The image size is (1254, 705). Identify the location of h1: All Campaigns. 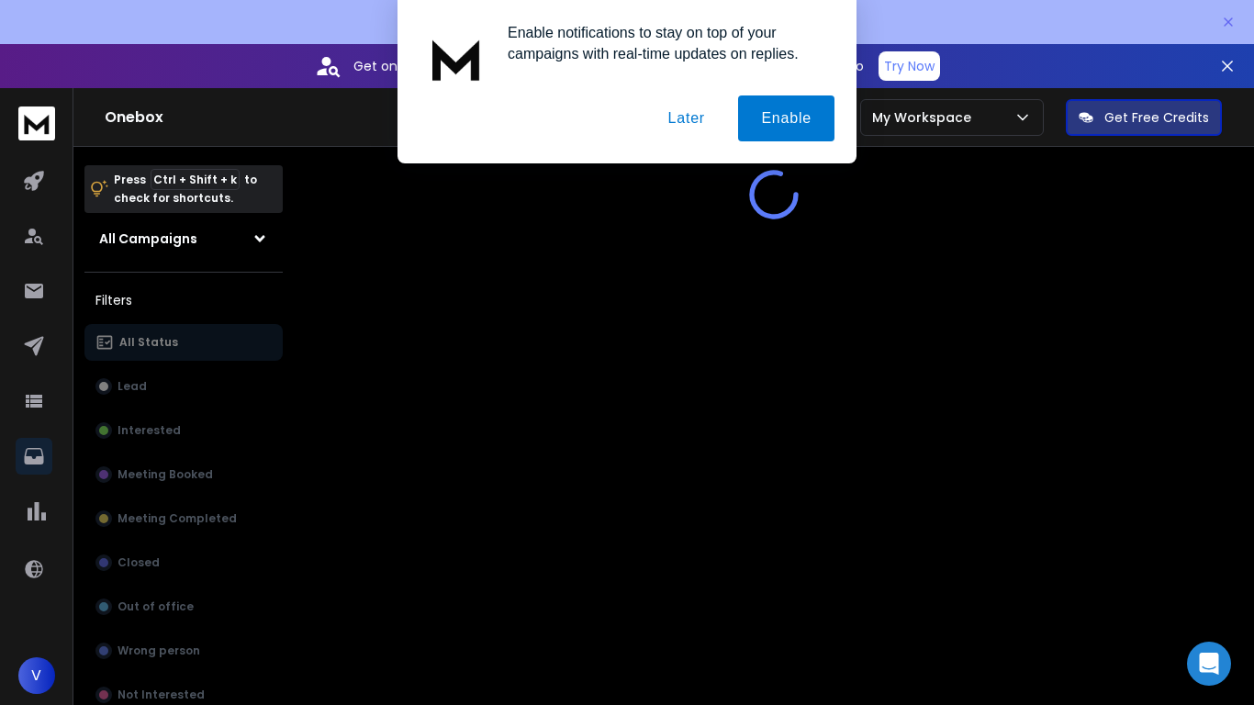
(148, 239).